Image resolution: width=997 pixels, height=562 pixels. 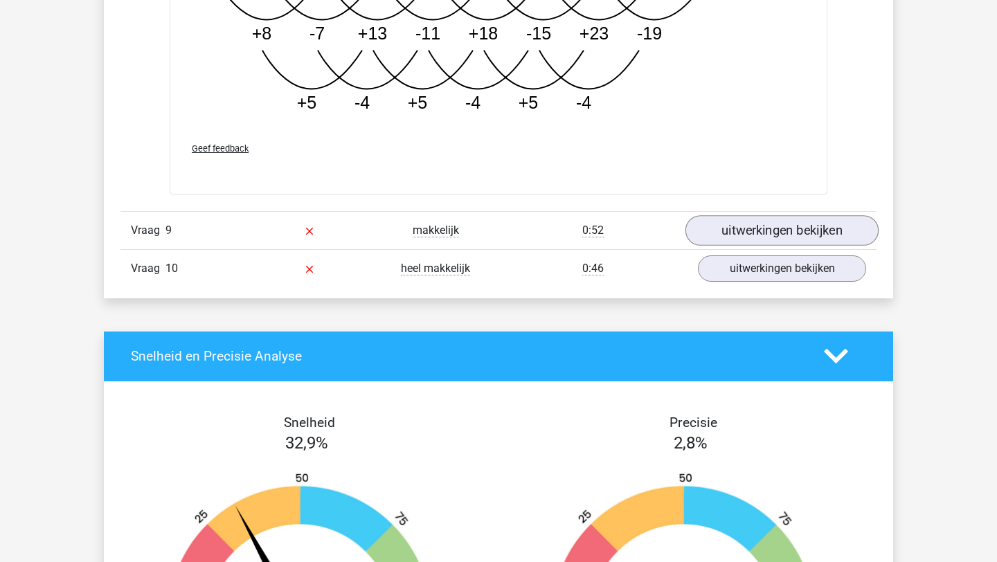 What do you see at coordinates (539, 33) in the screenshot?
I see `tspan: -15` at bounding box center [539, 33].